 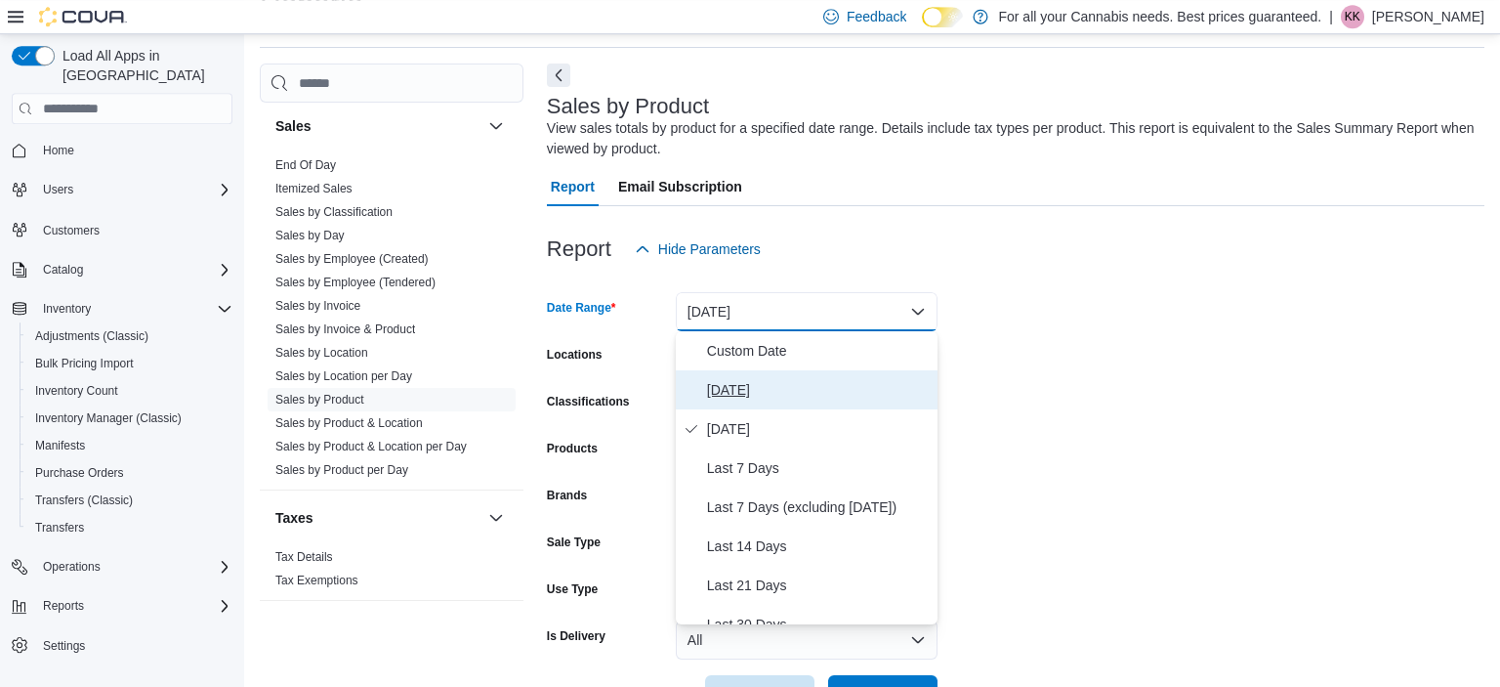 What do you see at coordinates (349, 423) in the screenshot?
I see `span: Sales by Product & Location` at bounding box center [349, 423].